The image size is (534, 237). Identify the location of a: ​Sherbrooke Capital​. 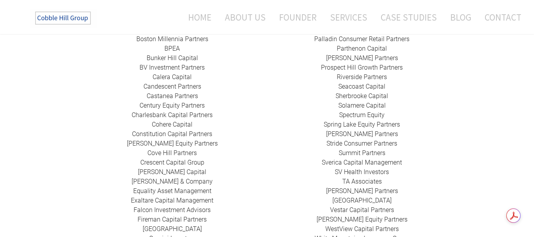
(362, 96).